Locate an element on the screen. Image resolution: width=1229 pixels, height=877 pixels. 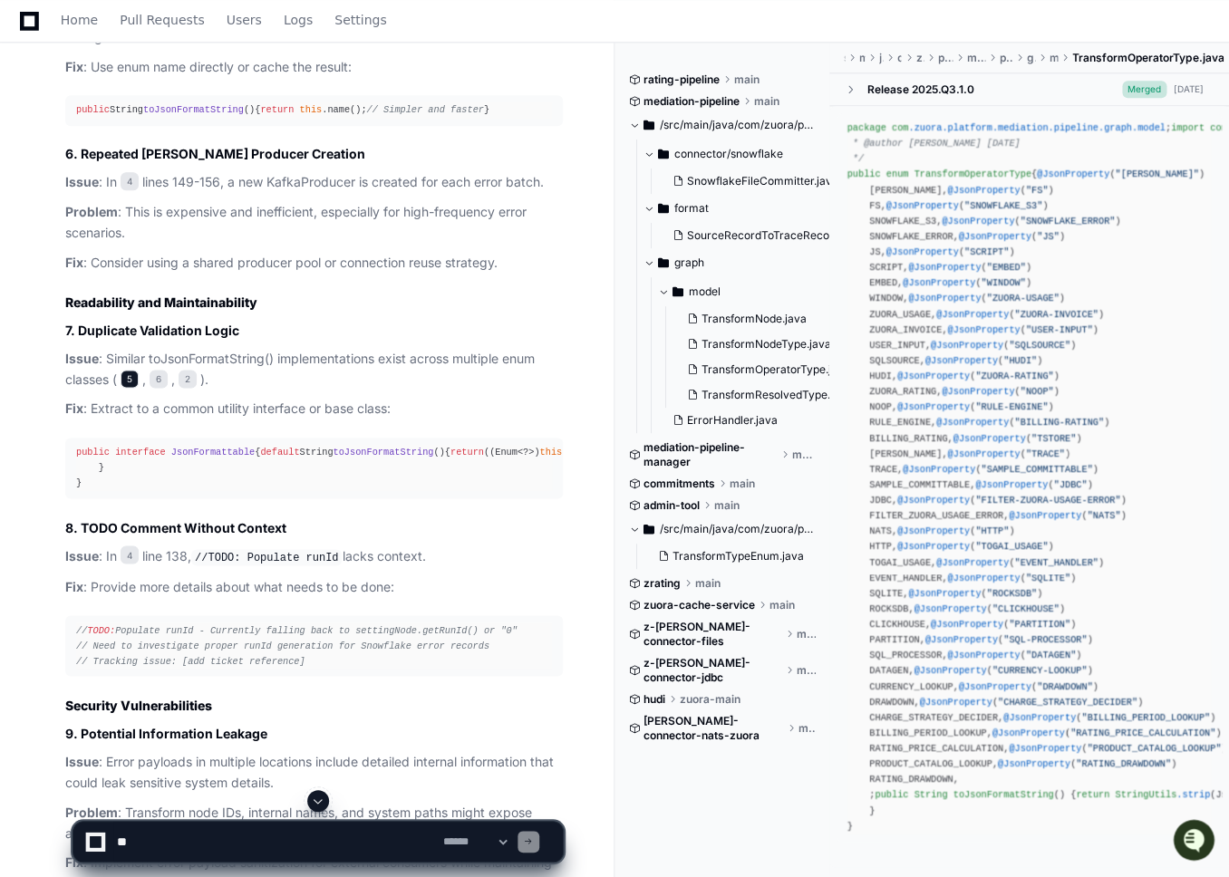
button: Start new chat is located at coordinates (319, 151).